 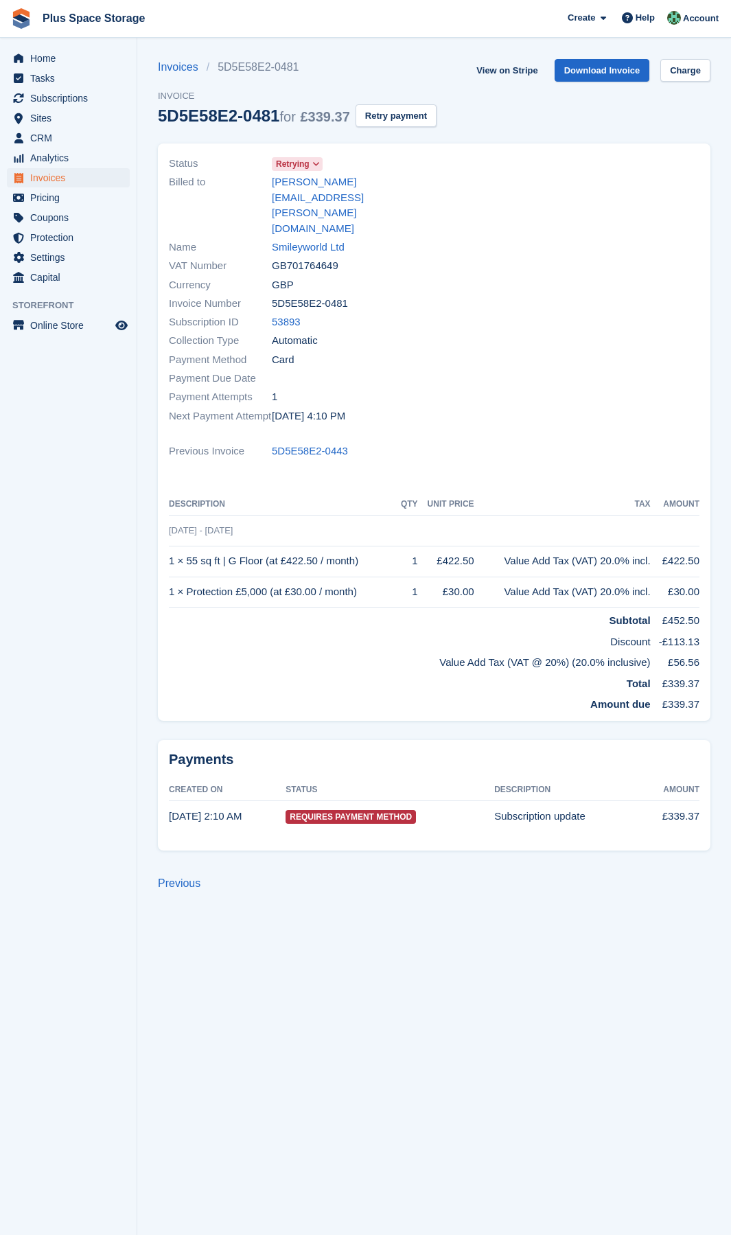 I want to click on span: Billed to, so click(x=220, y=205).